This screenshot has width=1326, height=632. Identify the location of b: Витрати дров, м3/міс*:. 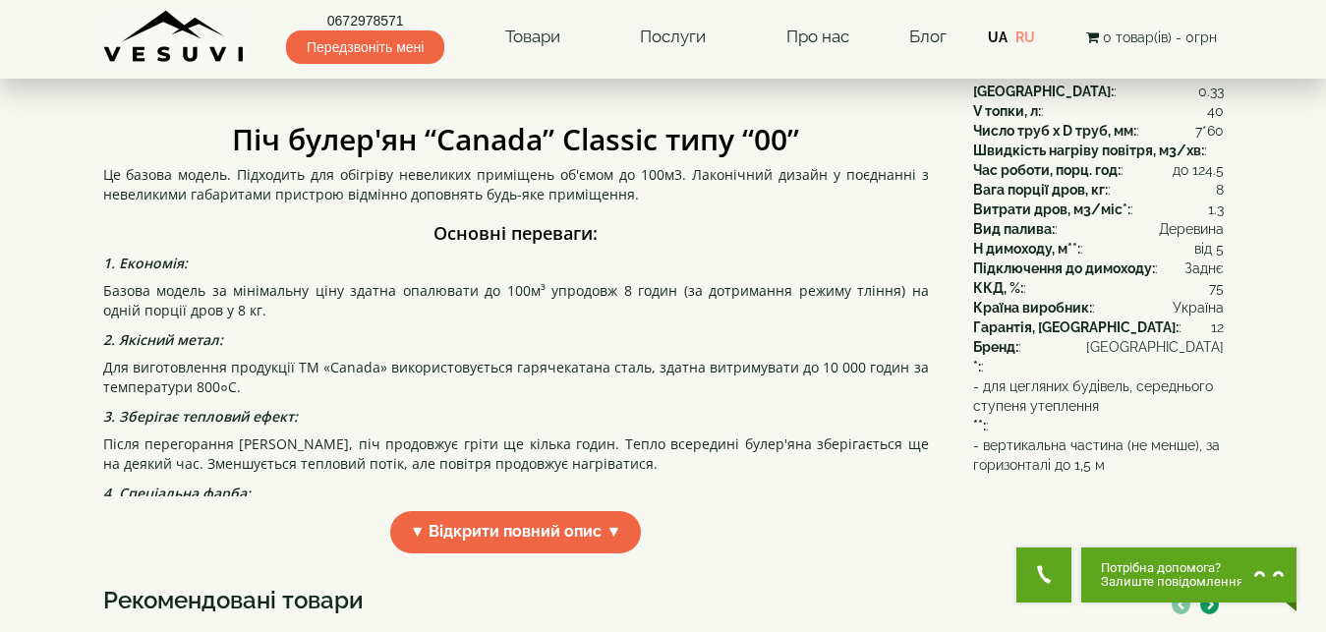
(1052, 209).